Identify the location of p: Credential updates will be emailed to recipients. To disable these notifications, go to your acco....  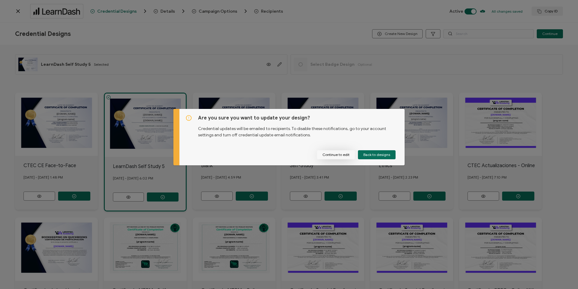
(299, 129).